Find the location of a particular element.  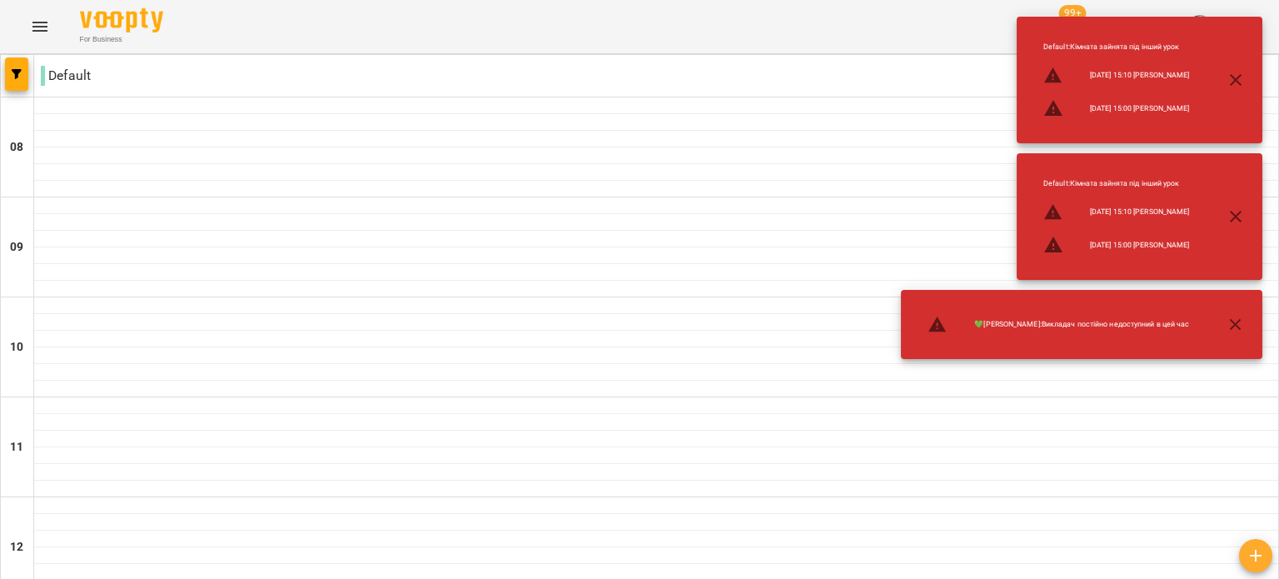

h6: 09 is located at coordinates (17, 247).